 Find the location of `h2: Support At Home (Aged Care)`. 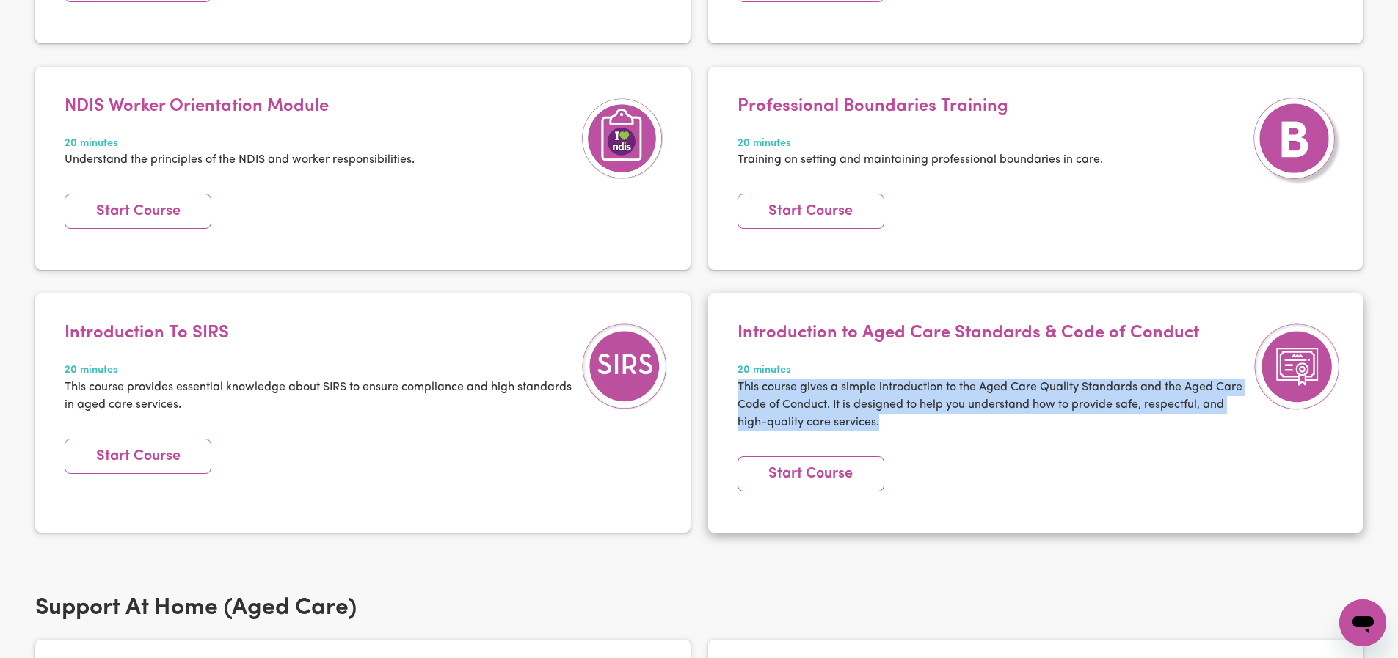

h2: Support At Home (Aged Care) is located at coordinates (699, 609).